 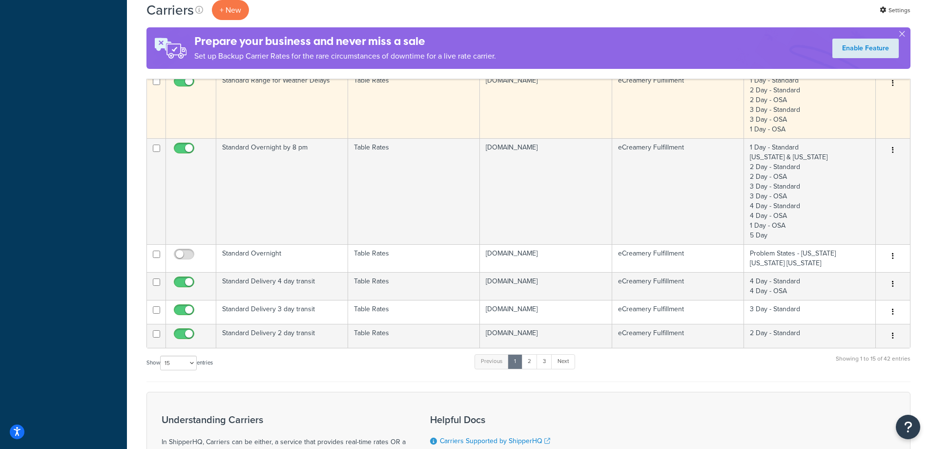 What do you see at coordinates (494, 420) in the screenshot?
I see `h3: Helpful Docs` at bounding box center [494, 420].